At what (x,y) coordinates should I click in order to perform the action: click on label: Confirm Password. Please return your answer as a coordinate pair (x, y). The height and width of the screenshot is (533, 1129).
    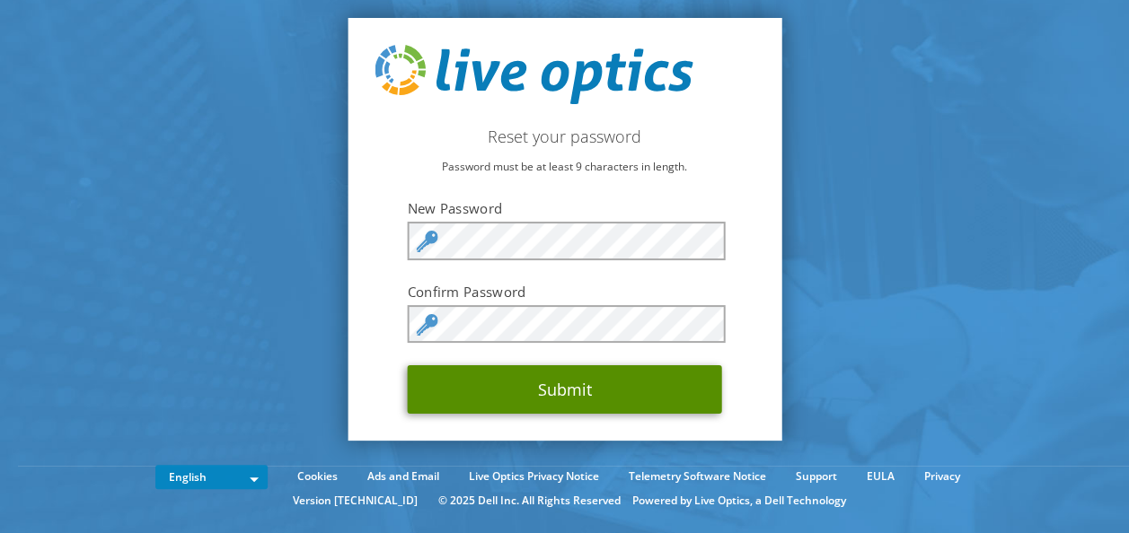
    Looking at the image, I should click on (565, 292).